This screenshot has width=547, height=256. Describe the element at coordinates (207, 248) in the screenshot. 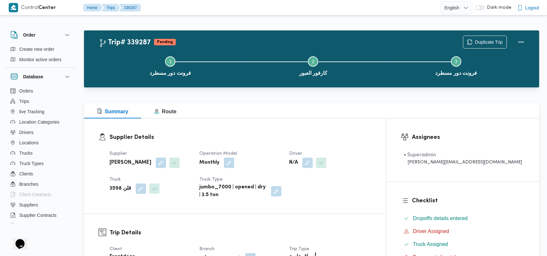

I see `span: Branch` at that location.